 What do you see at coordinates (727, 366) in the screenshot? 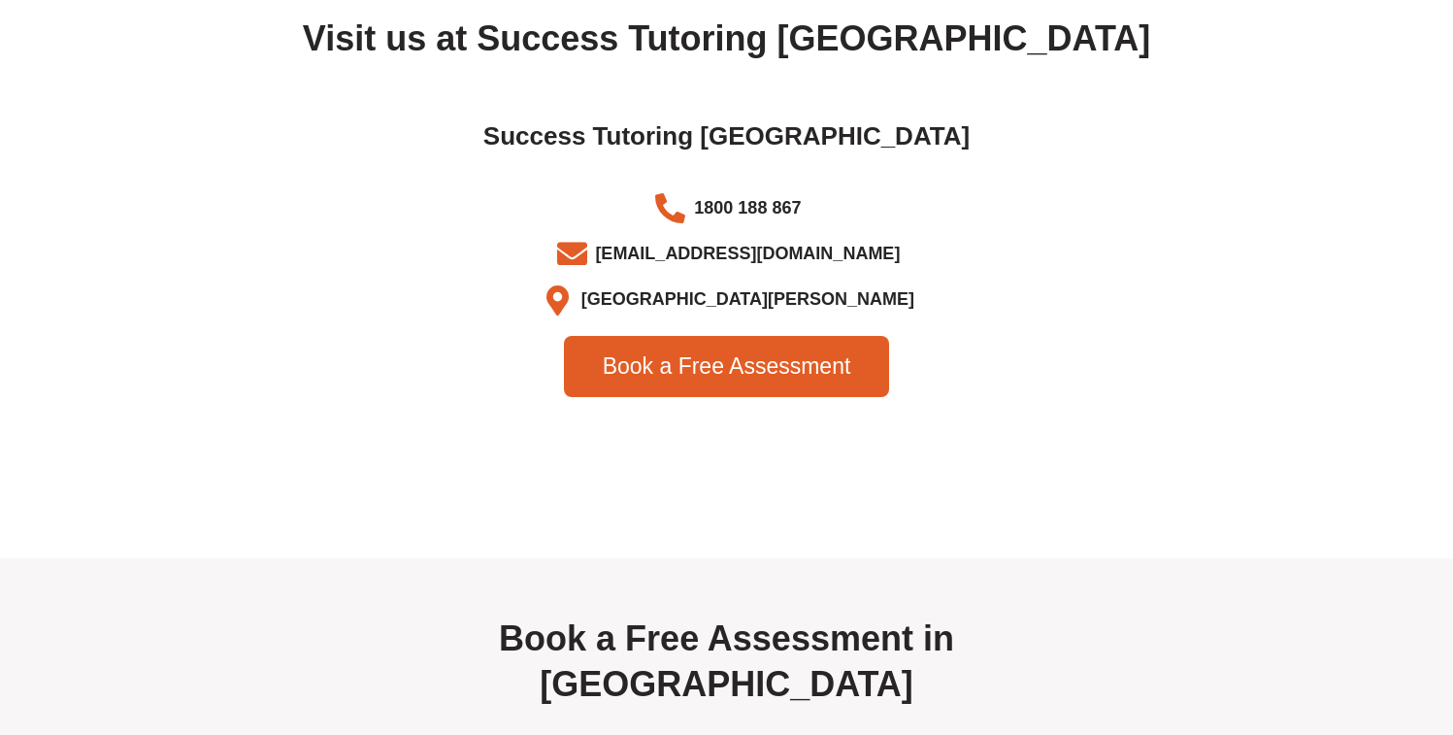
I see `a: Book a Free Assessment` at bounding box center [727, 366].